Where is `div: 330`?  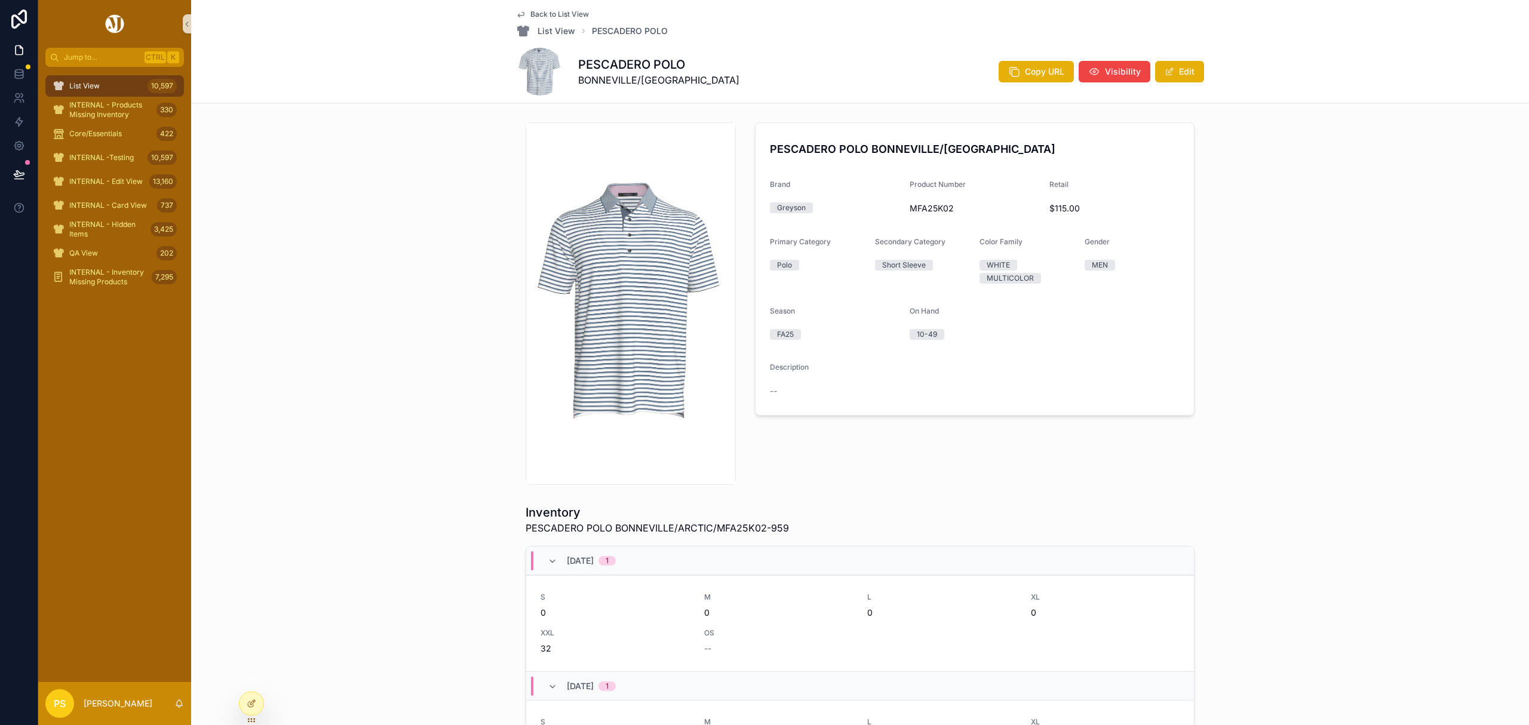
div: 330 is located at coordinates (167, 110).